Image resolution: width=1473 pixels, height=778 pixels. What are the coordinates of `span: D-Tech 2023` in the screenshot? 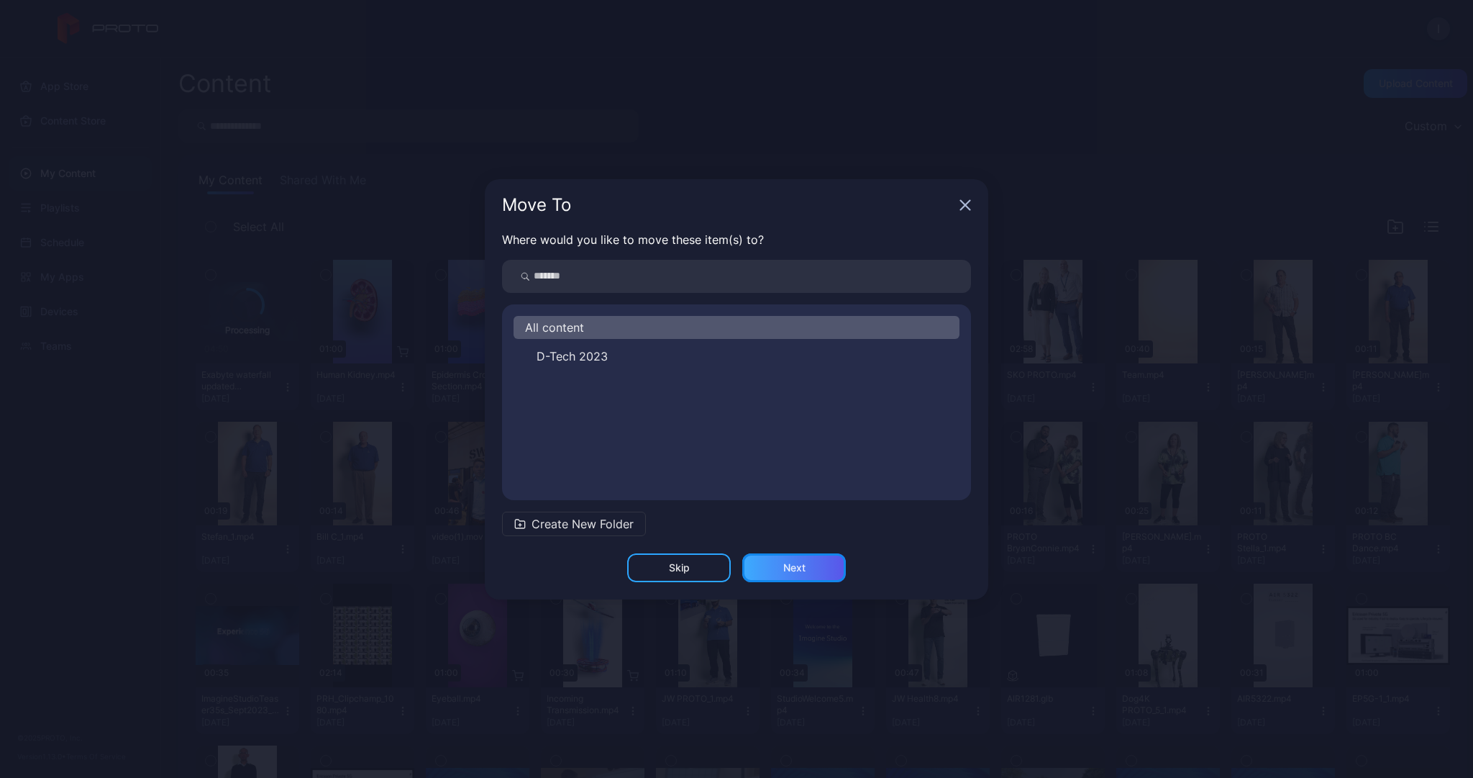 It's located at (572, 356).